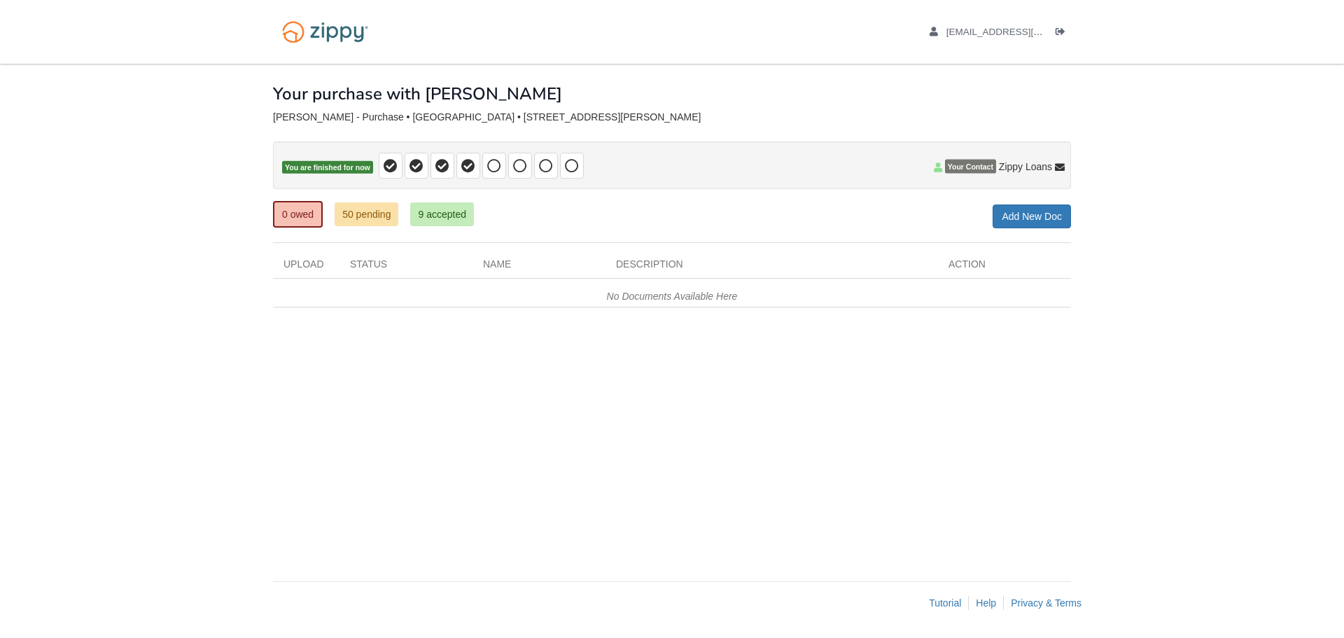 This screenshot has height=638, width=1344. Describe the element at coordinates (306, 267) in the screenshot. I see `div: Upload` at that location.